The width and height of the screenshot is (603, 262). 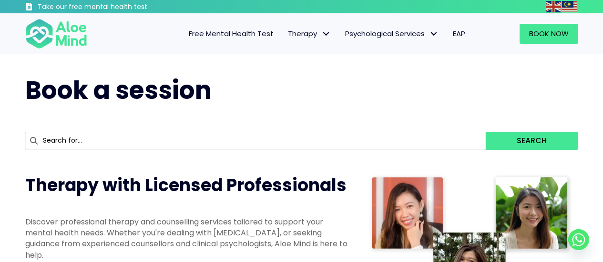 I want to click on a: Whatsapp, so click(x=578, y=240).